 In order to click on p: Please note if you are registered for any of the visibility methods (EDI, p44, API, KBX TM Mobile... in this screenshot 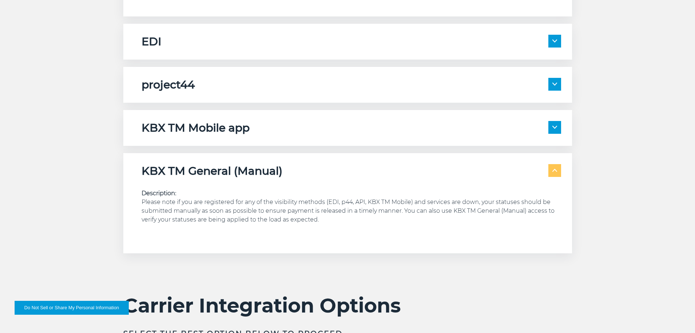, I will do `click(351, 206)`.